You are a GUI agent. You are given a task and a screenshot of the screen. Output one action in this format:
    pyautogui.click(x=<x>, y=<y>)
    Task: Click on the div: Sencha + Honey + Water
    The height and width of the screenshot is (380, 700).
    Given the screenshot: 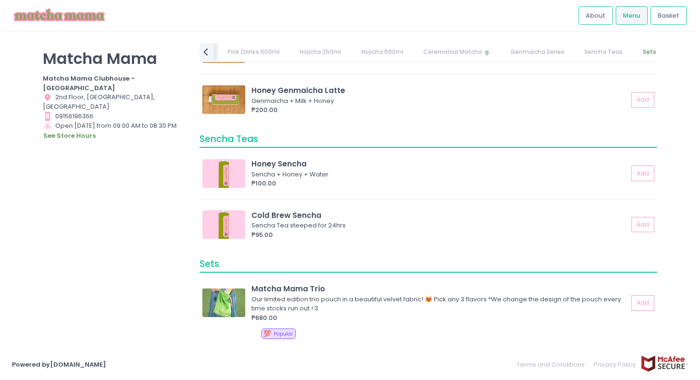 What is the action you would take?
    pyautogui.click(x=438, y=174)
    